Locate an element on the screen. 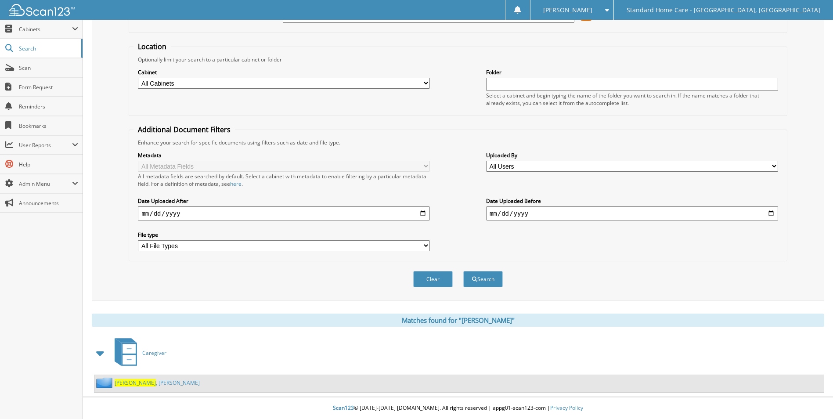 Image resolution: width=833 pixels, height=419 pixels. span: Caregiver is located at coordinates (154, 353).